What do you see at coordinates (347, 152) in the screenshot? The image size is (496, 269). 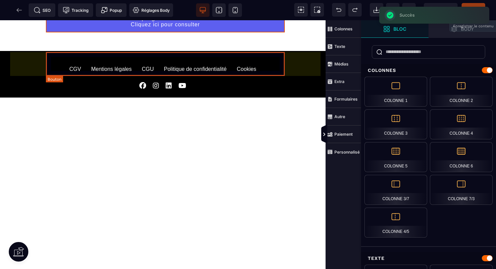 I see `strong: Personnalisé` at bounding box center [347, 152].